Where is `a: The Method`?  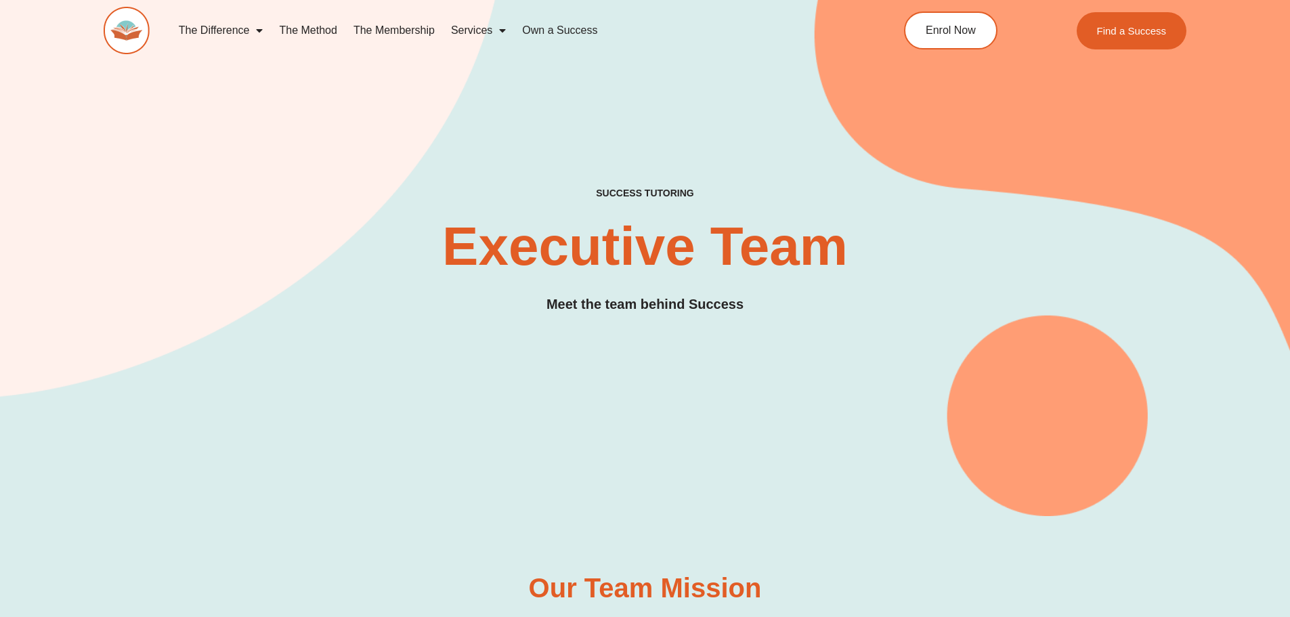
a: The Method is located at coordinates (307, 30).